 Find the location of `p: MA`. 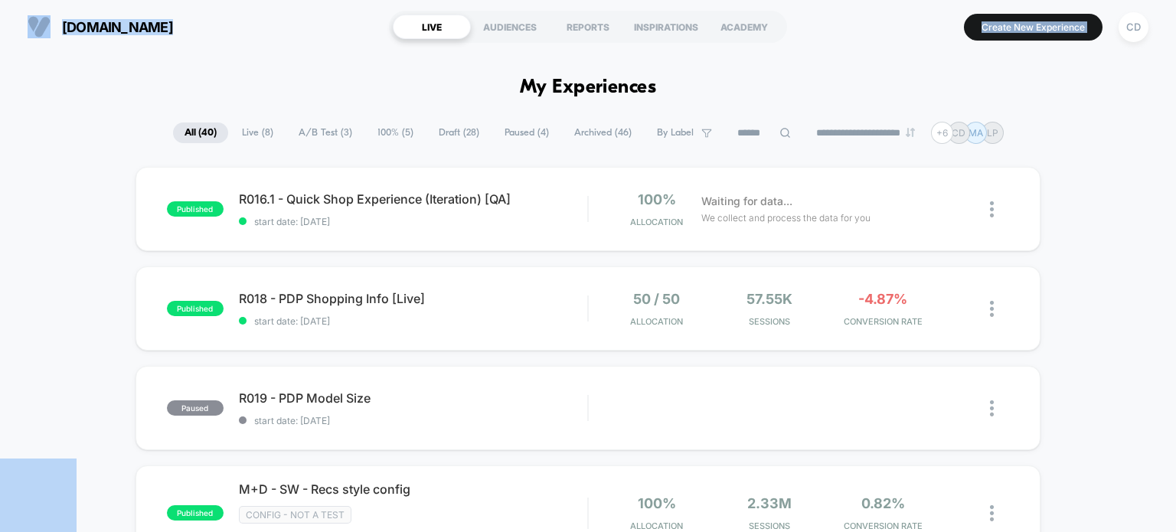

p: MA is located at coordinates (975, 132).